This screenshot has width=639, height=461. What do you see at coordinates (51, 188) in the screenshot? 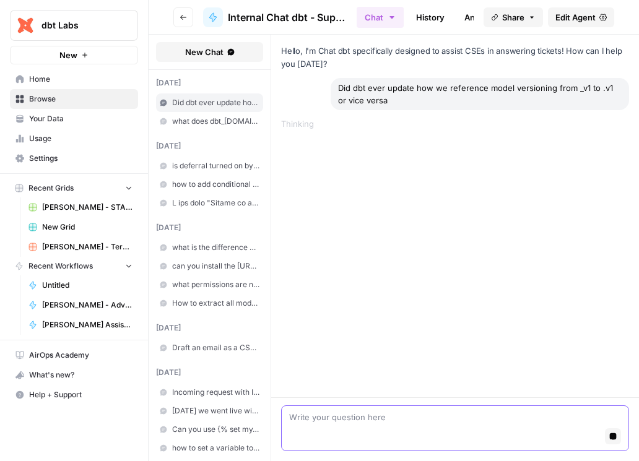
I see `span: Recent Grids` at bounding box center [51, 188].